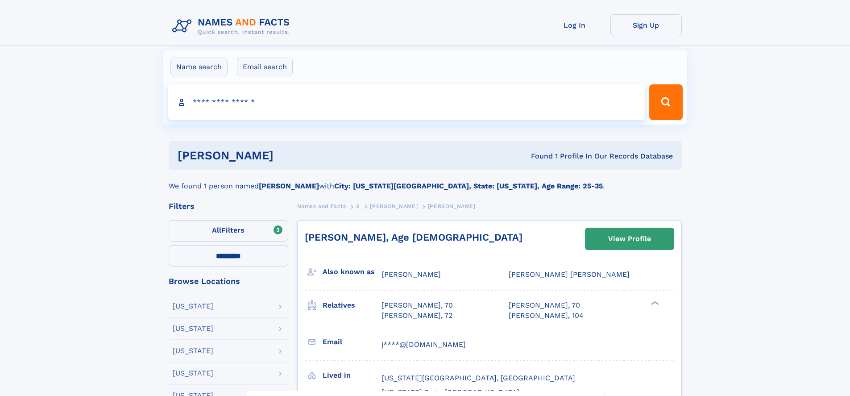  What do you see at coordinates (646, 25) in the screenshot?
I see `a: Sign Up` at bounding box center [646, 25].